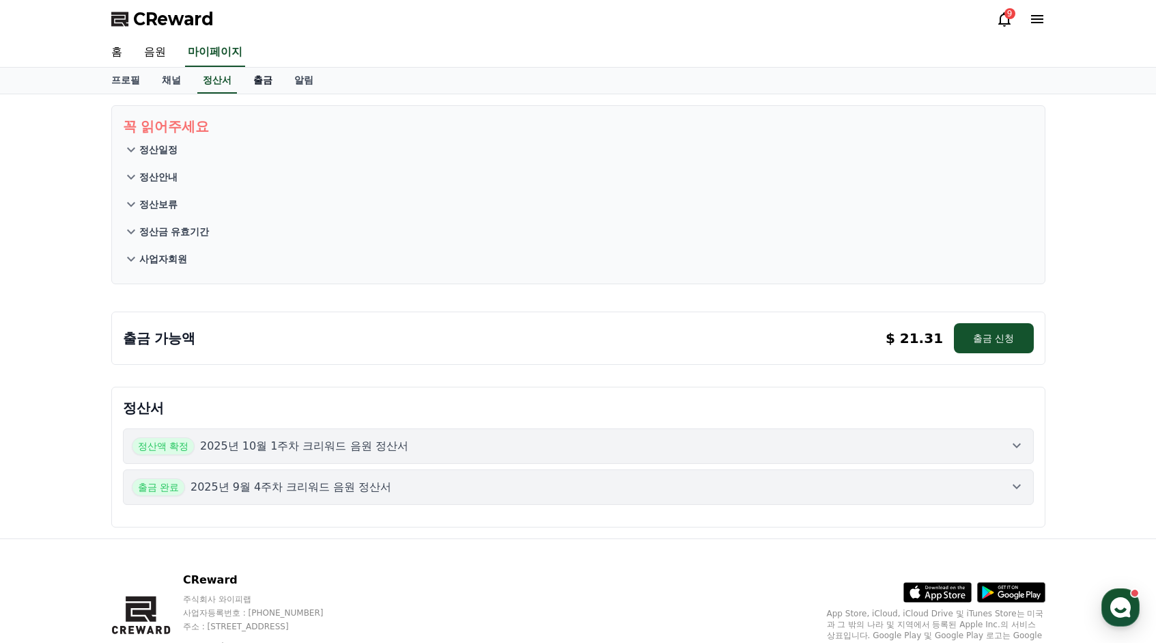 This screenshot has width=1156, height=643. I want to click on span: 홈, so click(47, 459).